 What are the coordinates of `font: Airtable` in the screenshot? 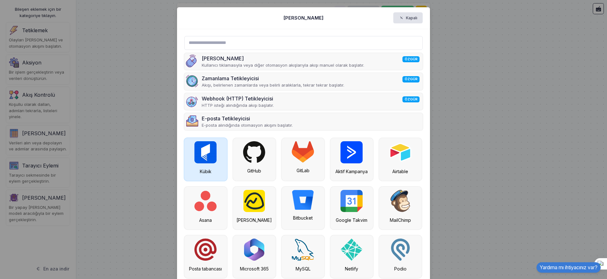 It's located at (400, 171).